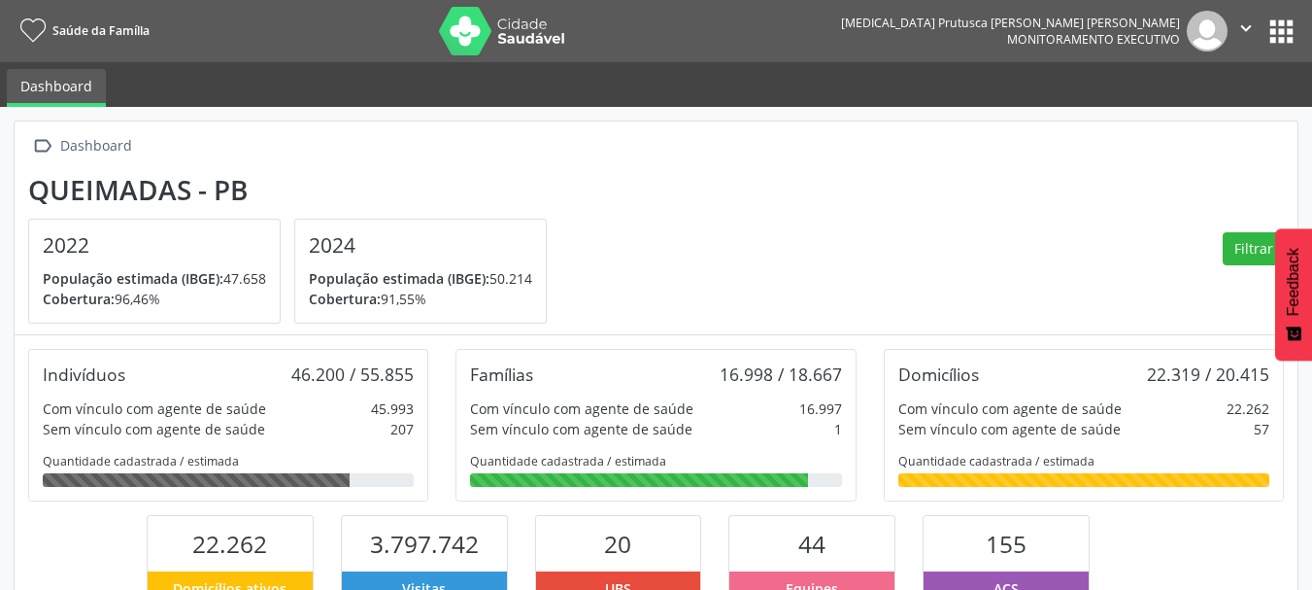 The image size is (1312, 590). I want to click on p: 91,55%, so click(421, 298).